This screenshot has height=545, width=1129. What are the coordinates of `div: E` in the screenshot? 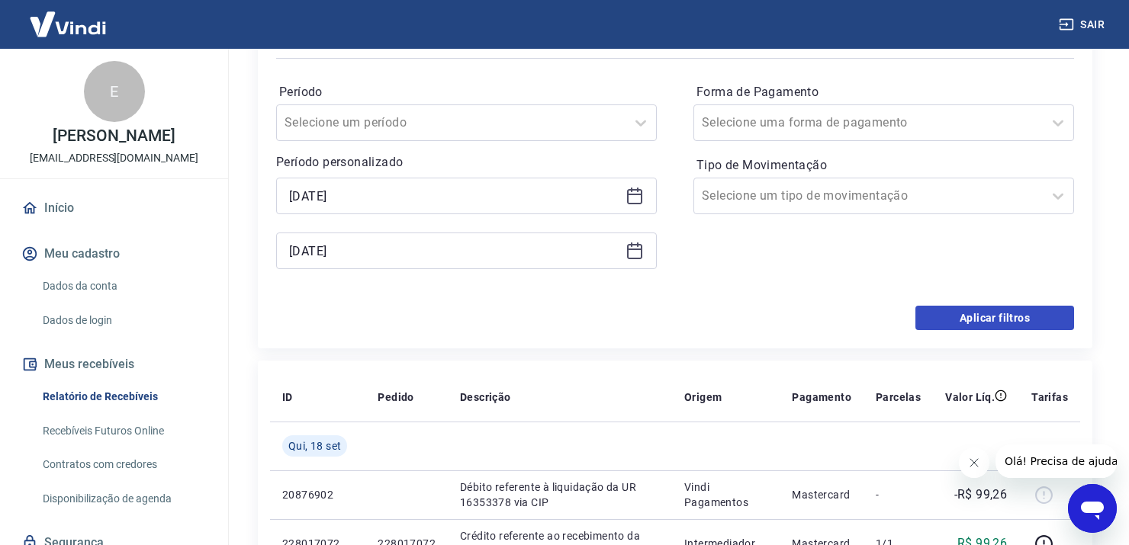 It's located at (114, 92).